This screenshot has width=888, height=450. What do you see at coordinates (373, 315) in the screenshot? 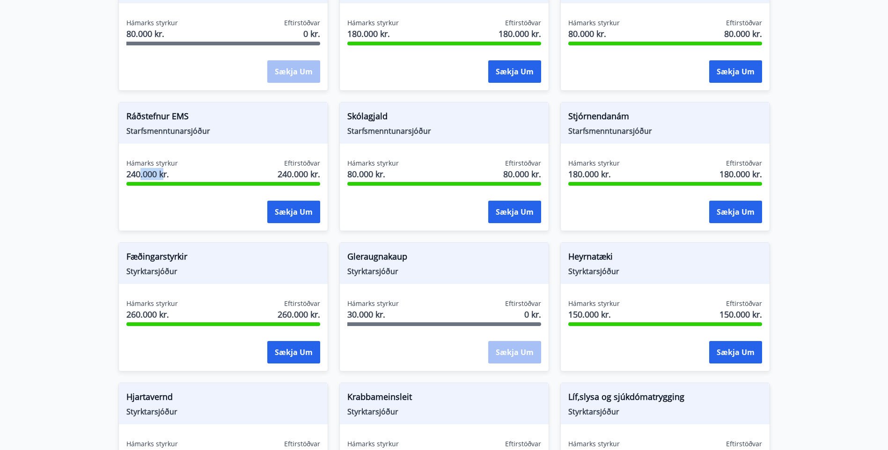
I see `span: 30.000 kr.` at bounding box center [373, 315].